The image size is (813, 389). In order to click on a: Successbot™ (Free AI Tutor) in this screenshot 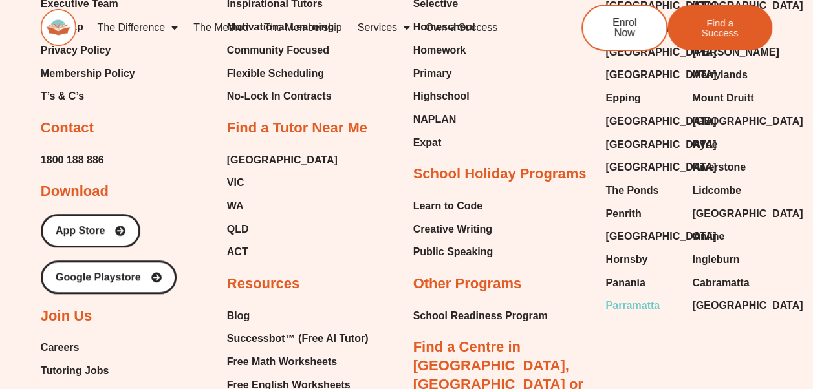, I will do `click(304, 339)`.